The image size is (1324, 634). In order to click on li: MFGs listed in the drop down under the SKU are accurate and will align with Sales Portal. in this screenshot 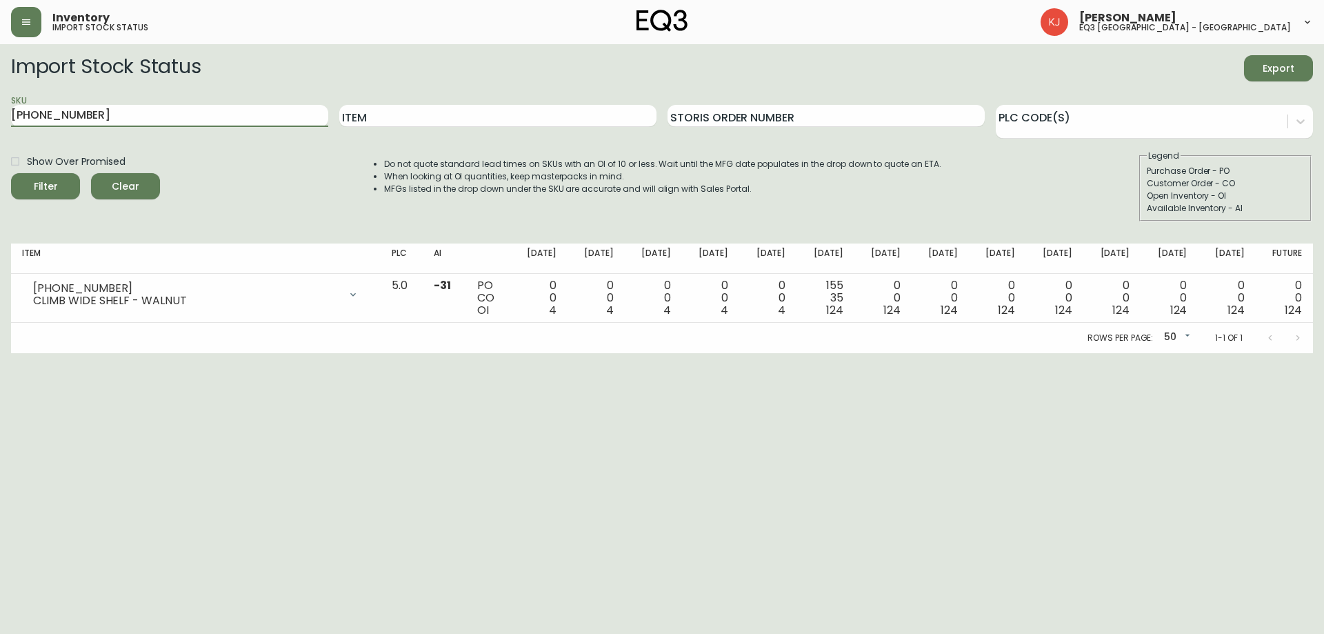, I will do `click(663, 189)`.